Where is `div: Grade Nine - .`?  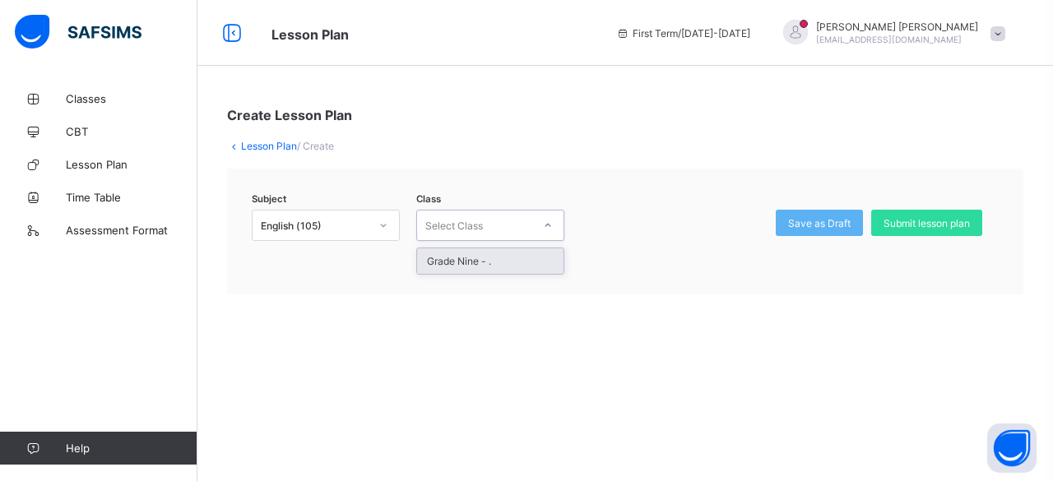
div: Grade Nine - . is located at coordinates (490, 261).